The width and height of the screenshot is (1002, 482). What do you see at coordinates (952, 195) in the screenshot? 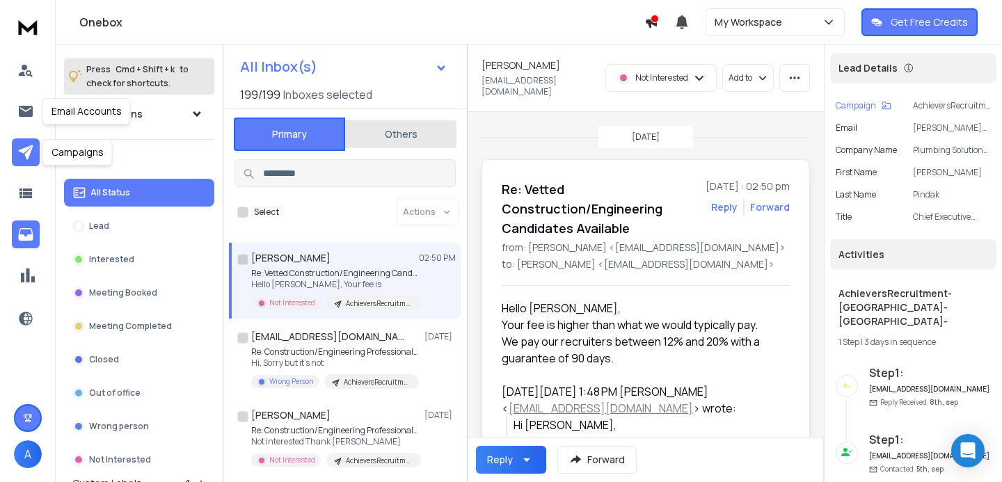
I see `p: Pindak` at bounding box center [952, 195].